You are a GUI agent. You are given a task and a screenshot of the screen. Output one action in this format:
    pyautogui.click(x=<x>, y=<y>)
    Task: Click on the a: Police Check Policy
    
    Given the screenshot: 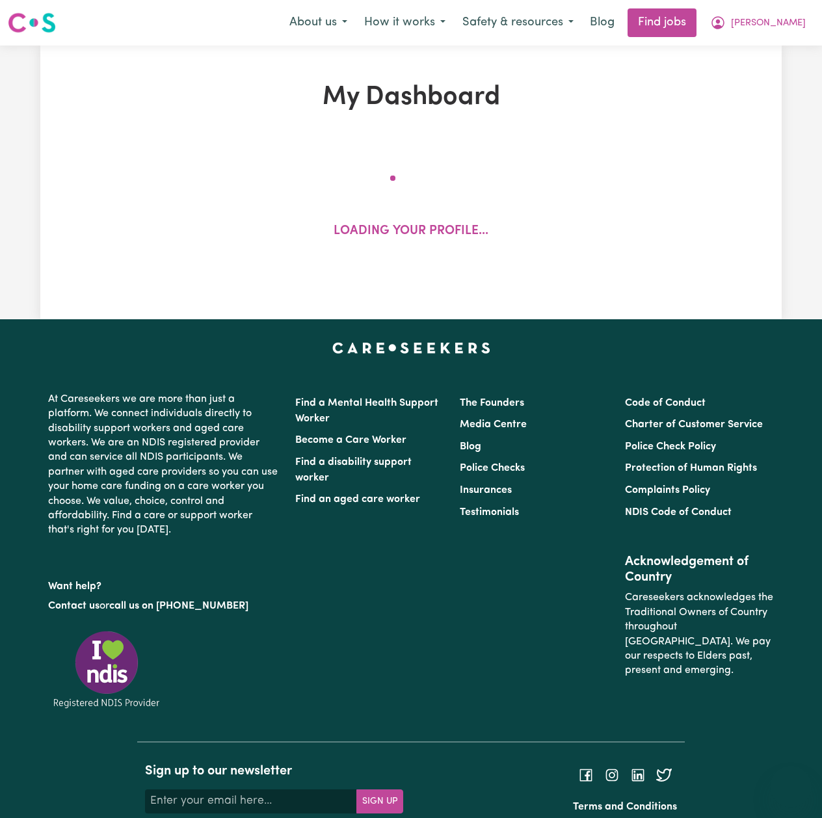 What is the action you would take?
    pyautogui.click(x=670, y=447)
    